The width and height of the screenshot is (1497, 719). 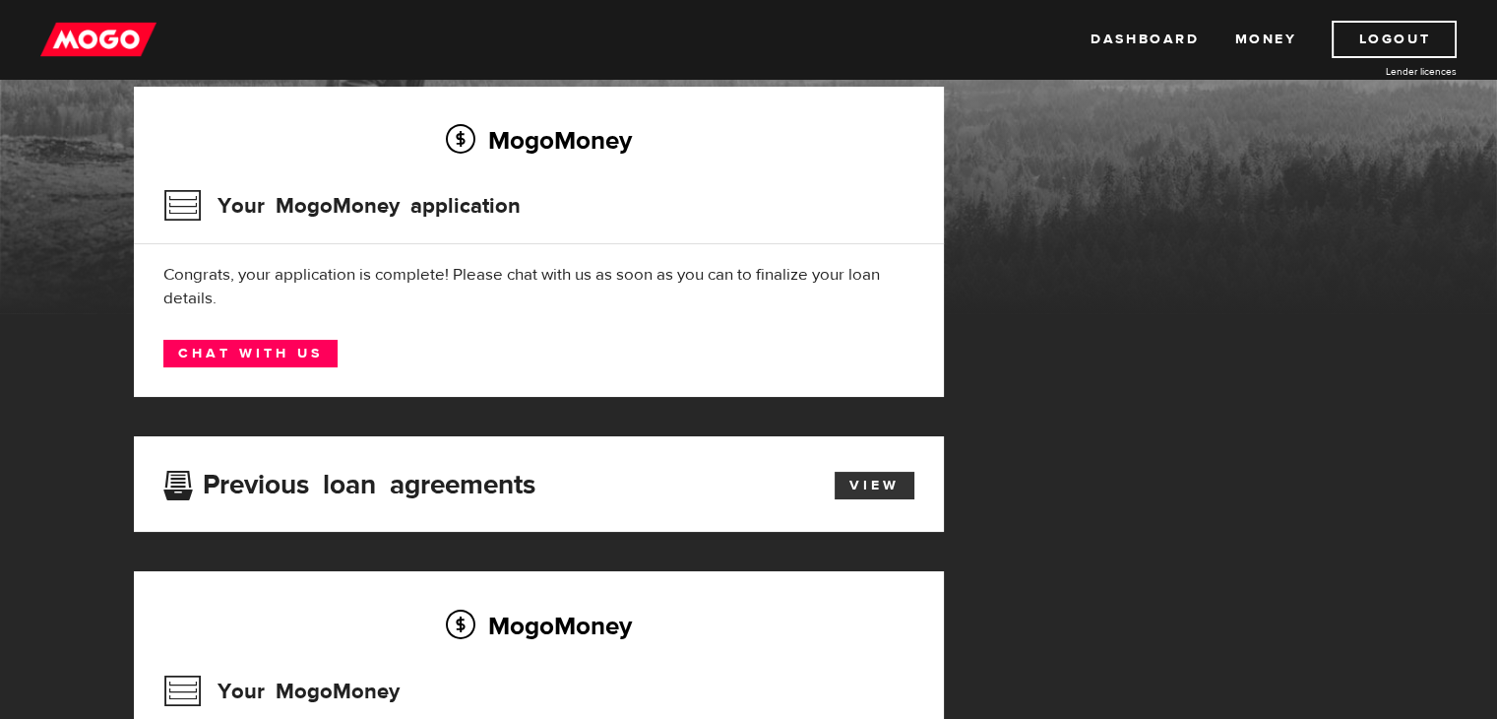 What do you see at coordinates (98, 39) in the screenshot?
I see `img: mogo_logo-11ee424be714fa7cbb0f0f49df9e16ec.png` at bounding box center [98, 39].